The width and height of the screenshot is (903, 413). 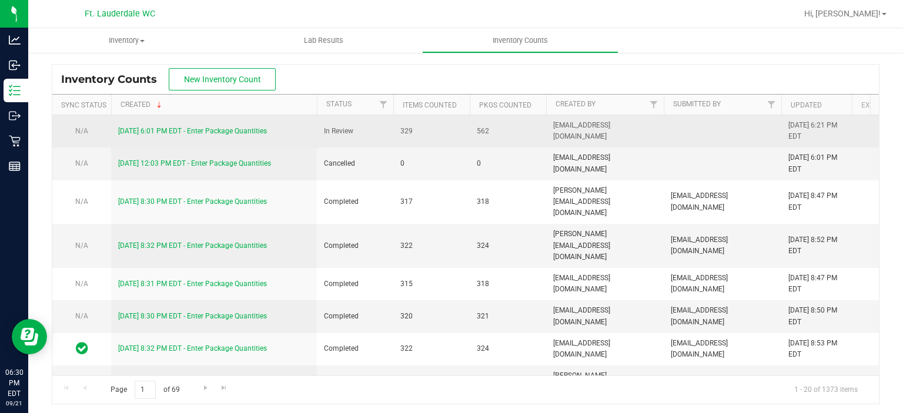 What do you see at coordinates (520, 41) in the screenshot?
I see `a: Inventory Counts` at bounding box center [520, 41].